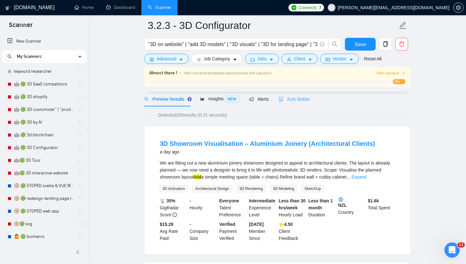  Describe the element at coordinates (340, 59) in the screenshot. I see `button: idcardVendorcaret-down` at that location.